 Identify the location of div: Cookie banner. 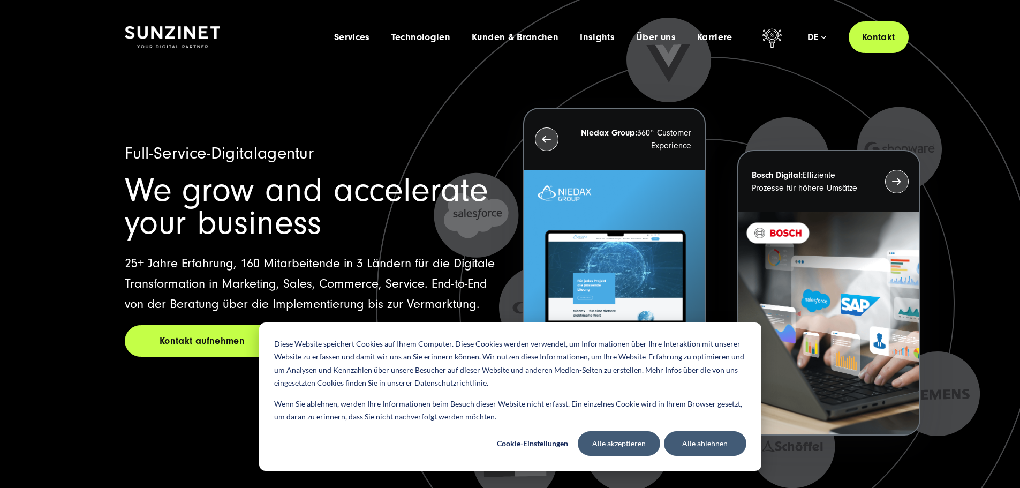
(510, 396).